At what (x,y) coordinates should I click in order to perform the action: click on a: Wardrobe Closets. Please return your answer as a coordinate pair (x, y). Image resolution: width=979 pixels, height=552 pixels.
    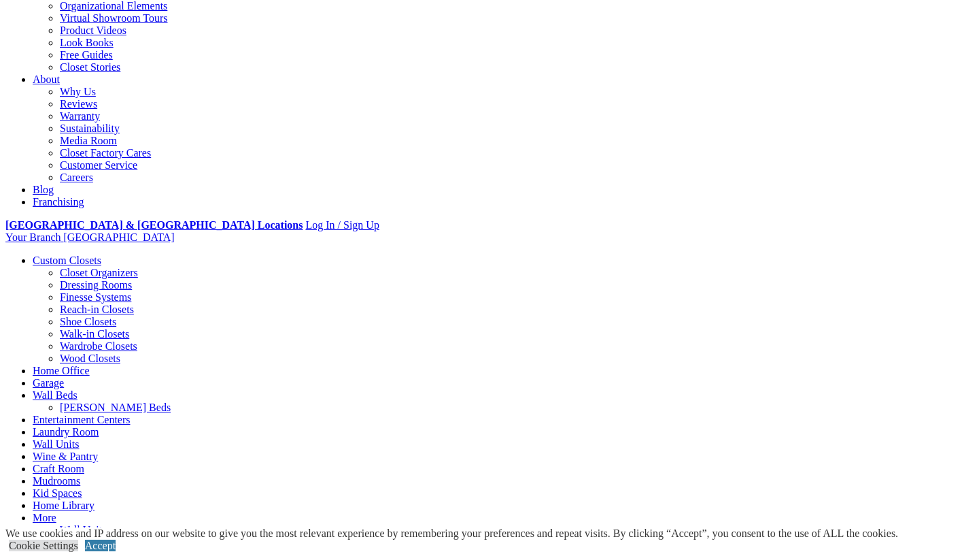
    Looking at the image, I should click on (99, 346).